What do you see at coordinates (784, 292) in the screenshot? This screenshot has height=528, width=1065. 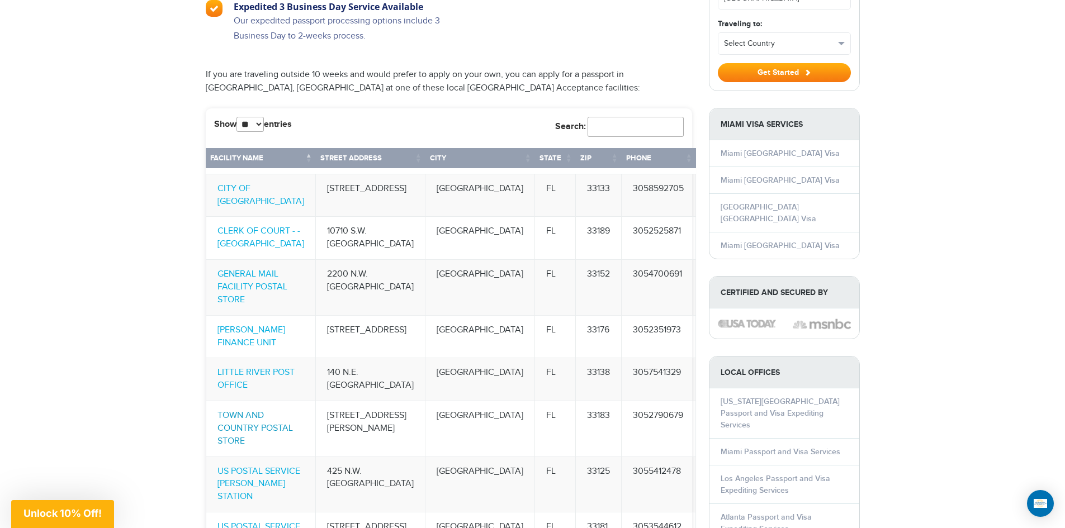 I see `strong: Certified and Secured by` at bounding box center [784, 292].